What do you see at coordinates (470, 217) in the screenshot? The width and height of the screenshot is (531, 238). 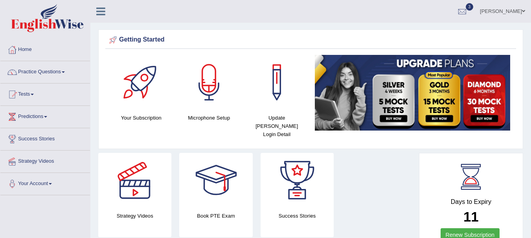 I see `b: 11` at bounding box center [470, 217].